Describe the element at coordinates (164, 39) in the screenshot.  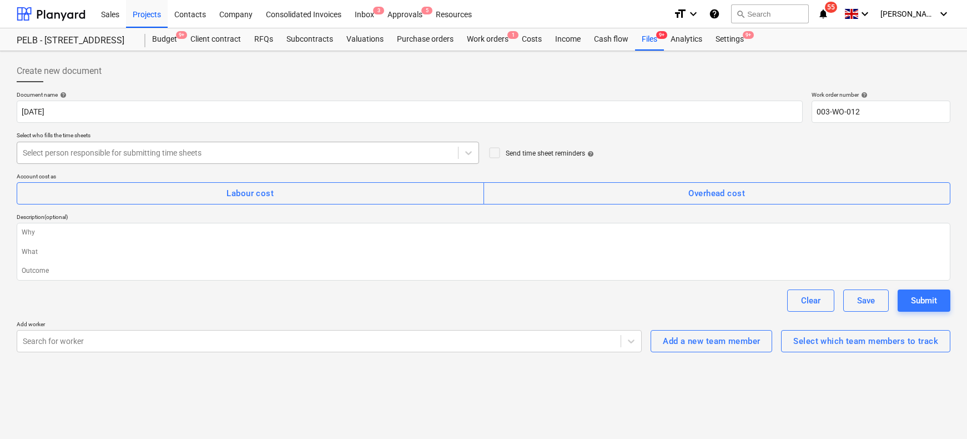
I see `div: Budget` at that location.